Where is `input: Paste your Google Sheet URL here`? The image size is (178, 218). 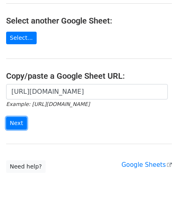 input: Paste your Google Sheet URL here is located at coordinates (87, 92).